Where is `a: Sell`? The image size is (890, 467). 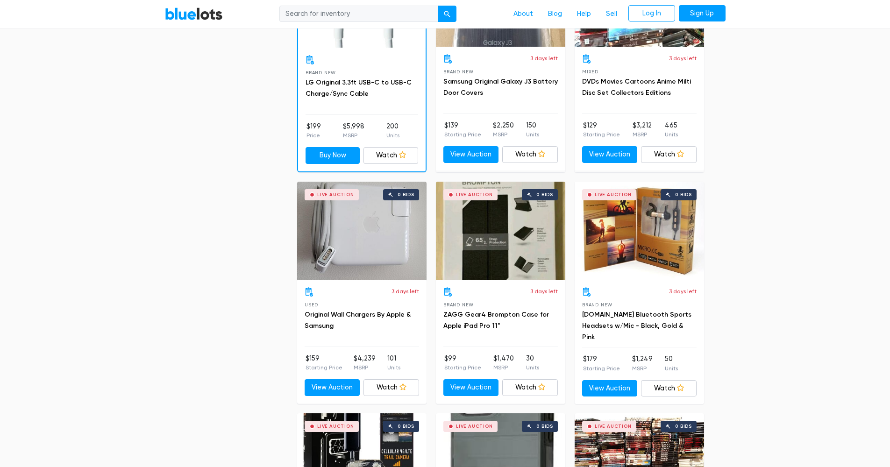
a: Sell is located at coordinates (611, 14).